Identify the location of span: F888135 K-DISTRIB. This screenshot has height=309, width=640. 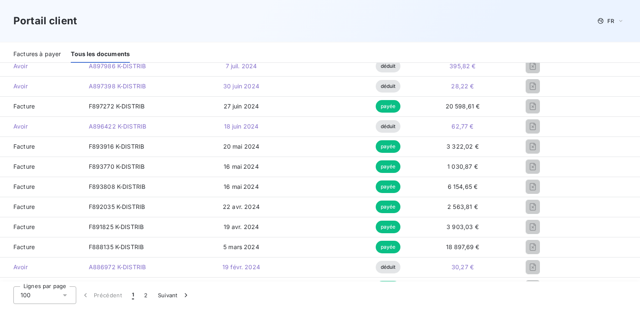
(116, 247).